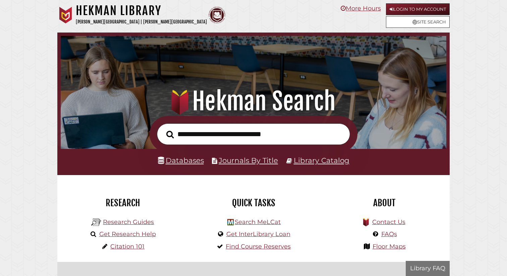 Image resolution: width=507 pixels, height=276 pixels. I want to click on a: Search MeLCat, so click(257, 222).